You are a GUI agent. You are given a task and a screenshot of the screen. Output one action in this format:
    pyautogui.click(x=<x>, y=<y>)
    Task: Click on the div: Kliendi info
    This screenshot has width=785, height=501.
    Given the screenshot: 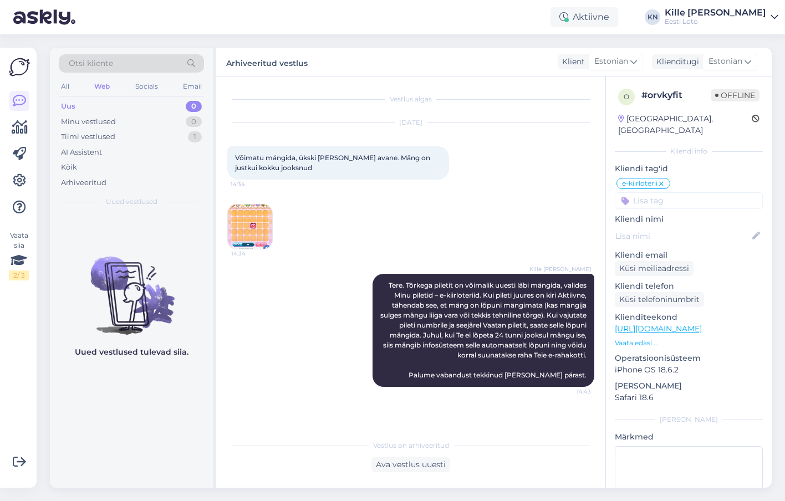 What is the action you would take?
    pyautogui.click(x=689, y=151)
    